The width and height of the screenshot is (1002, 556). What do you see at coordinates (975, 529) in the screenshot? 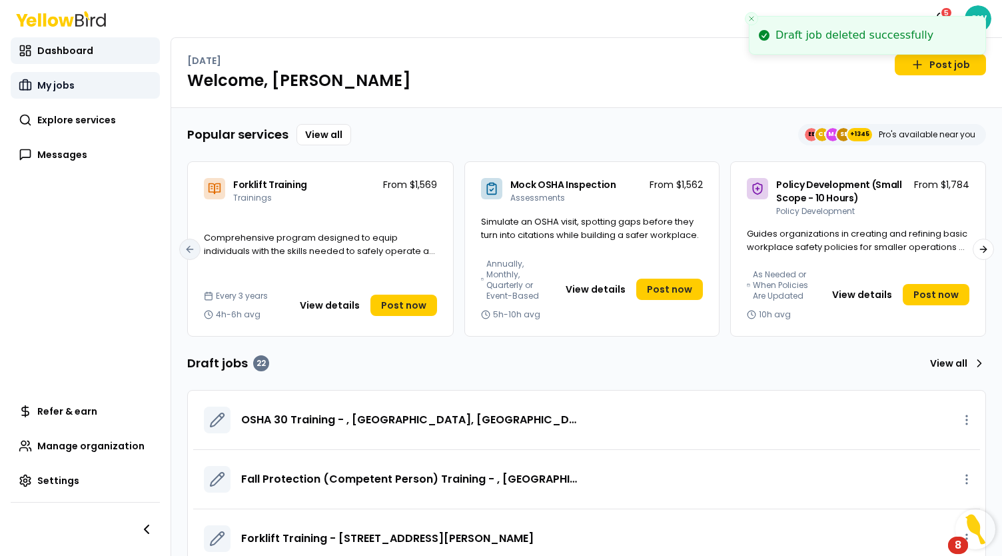
I see `button: Open Resource Center, 8 new notifications` at bounding box center [975, 529].